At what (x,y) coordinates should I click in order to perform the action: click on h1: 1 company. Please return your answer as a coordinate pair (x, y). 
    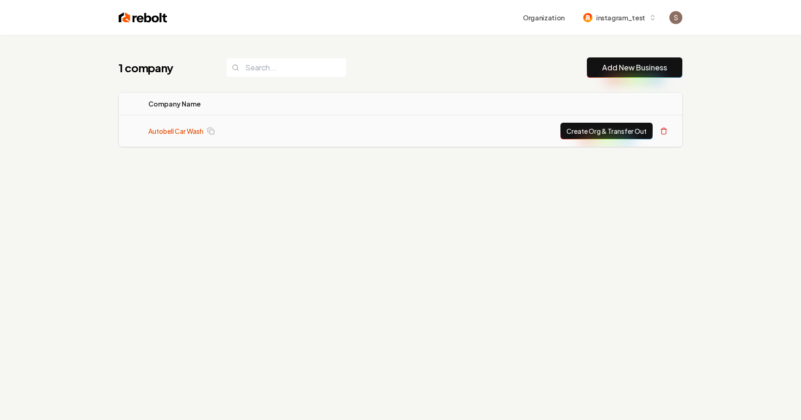
    Looking at the image, I should click on (163, 68).